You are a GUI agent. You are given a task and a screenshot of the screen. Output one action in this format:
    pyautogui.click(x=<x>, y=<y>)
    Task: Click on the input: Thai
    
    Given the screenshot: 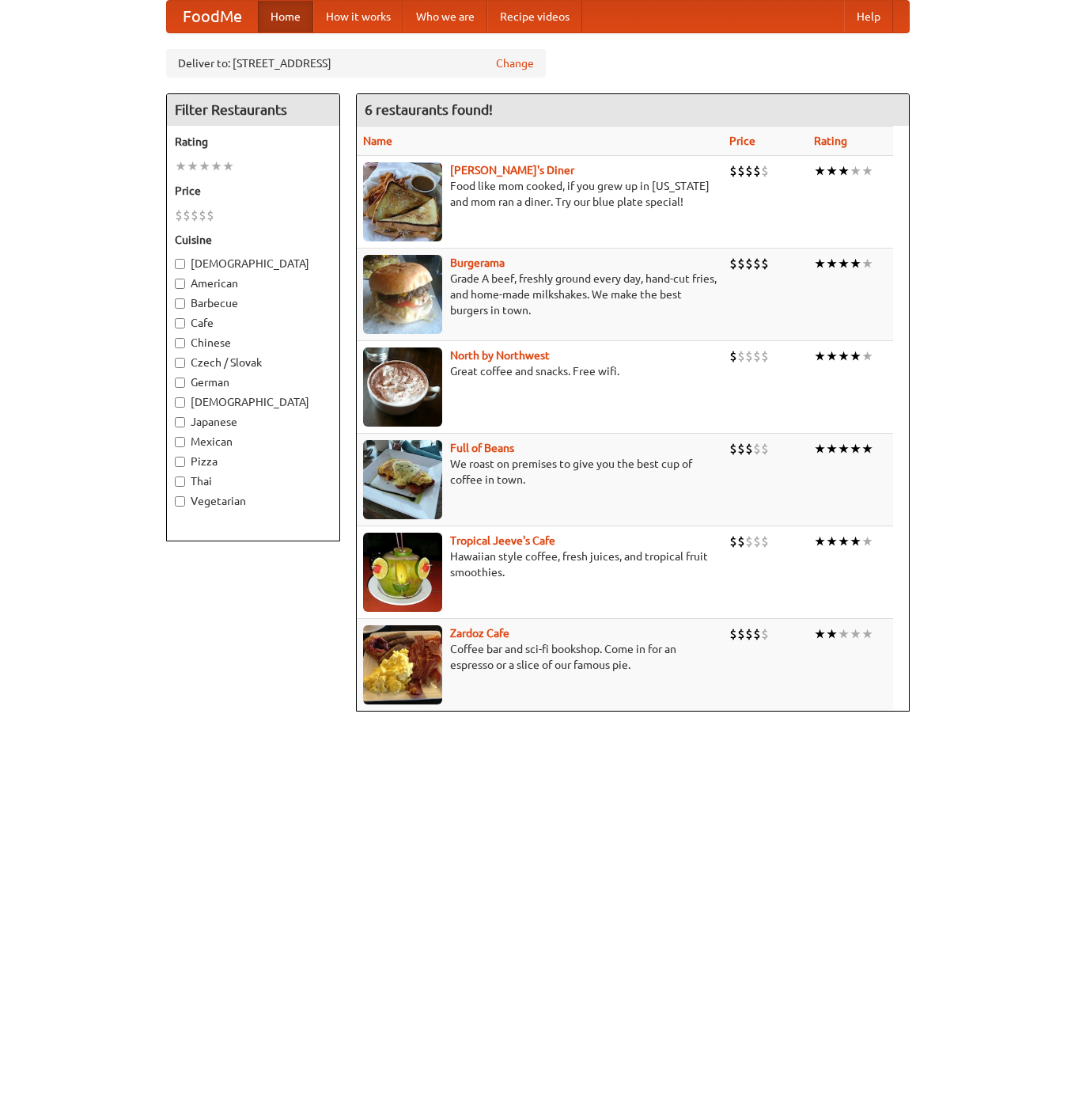 What is the action you would take?
    pyautogui.click(x=180, y=481)
    